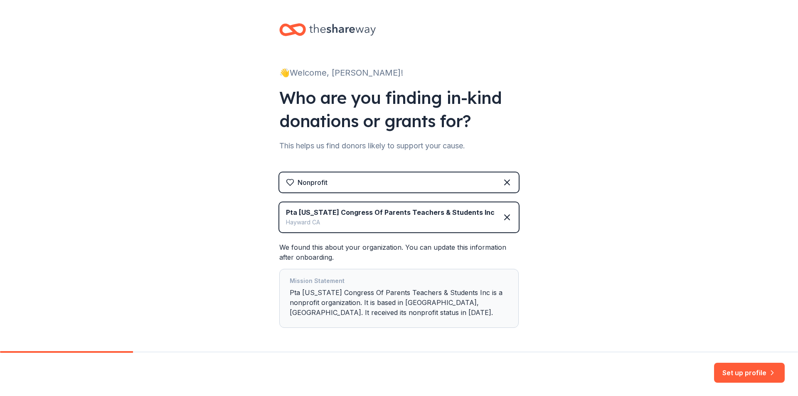 The image size is (798, 396). What do you see at coordinates (390, 222) in the screenshot?
I see `div: Hayward CA` at bounding box center [390, 222].